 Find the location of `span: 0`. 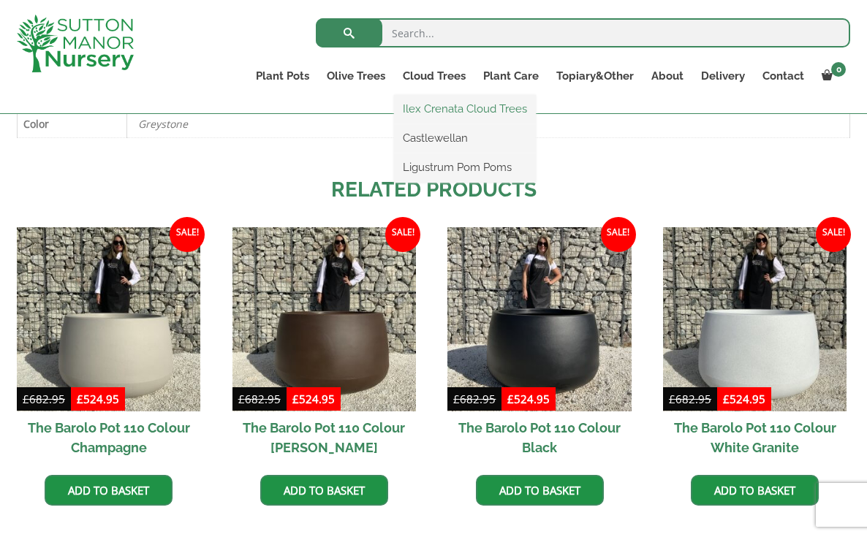

span: 0 is located at coordinates (838, 69).